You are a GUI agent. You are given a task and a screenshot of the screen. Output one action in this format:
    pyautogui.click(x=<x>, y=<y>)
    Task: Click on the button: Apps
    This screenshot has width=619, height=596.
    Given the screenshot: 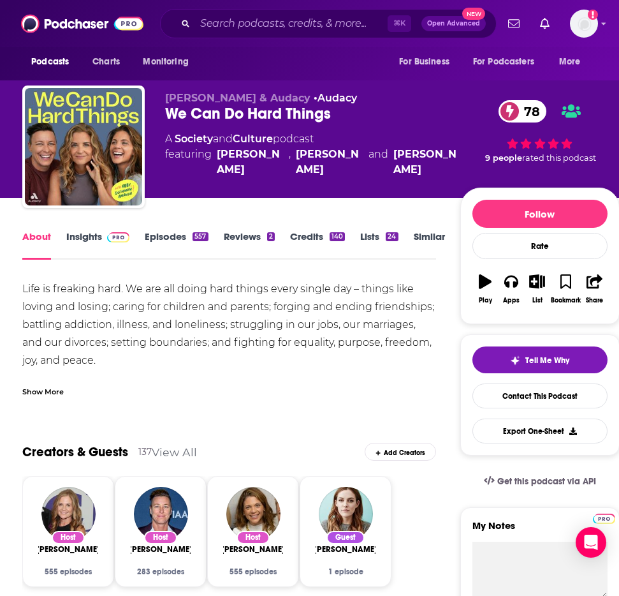 What is the action you would take?
    pyautogui.click(x=511, y=289)
    